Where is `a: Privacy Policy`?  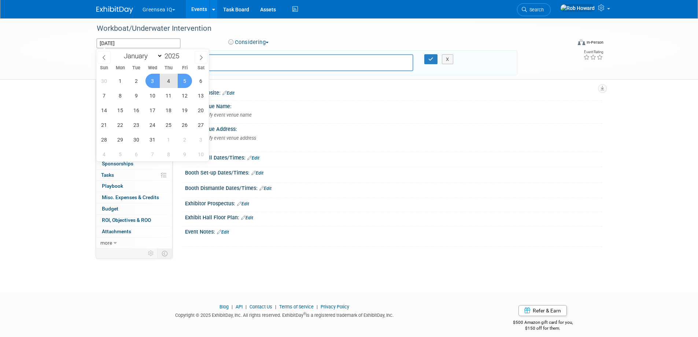 a: Privacy Policy is located at coordinates (335, 306).